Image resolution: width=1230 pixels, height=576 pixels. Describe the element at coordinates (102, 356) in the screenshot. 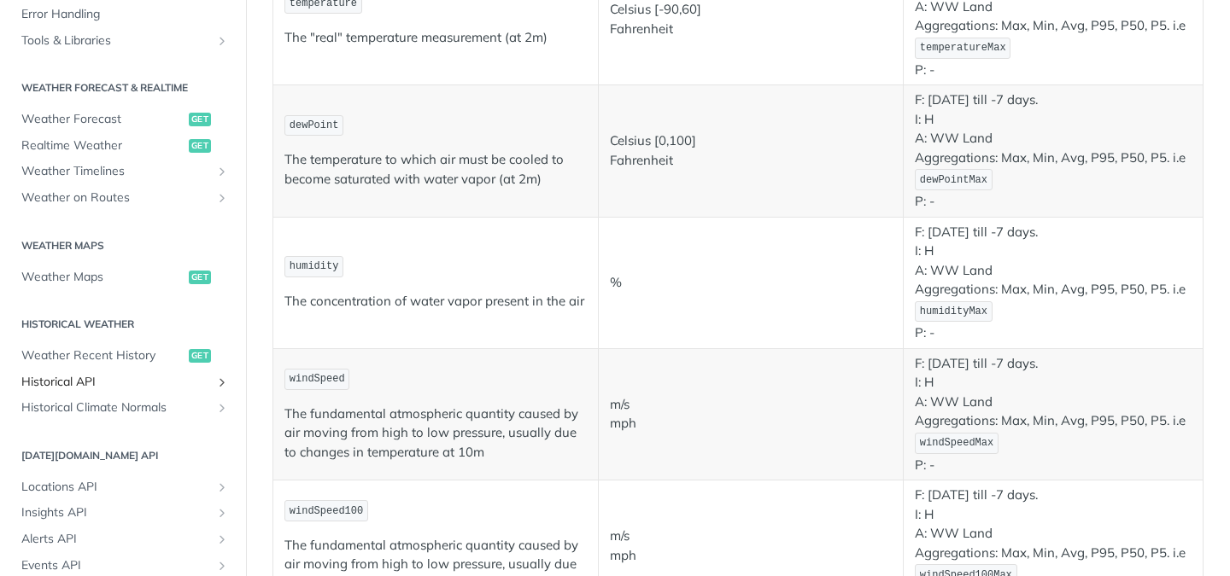

I see `span: Weather Recent History` at that location.